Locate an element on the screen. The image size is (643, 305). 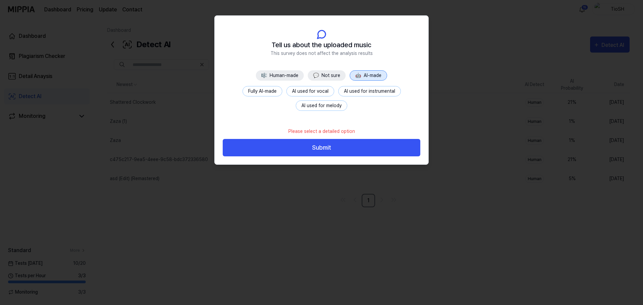
div: Please select a detailed option is located at coordinates (321, 131).